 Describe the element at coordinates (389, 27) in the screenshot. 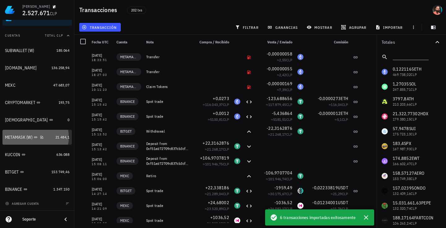

I see `button: importar` at that location.